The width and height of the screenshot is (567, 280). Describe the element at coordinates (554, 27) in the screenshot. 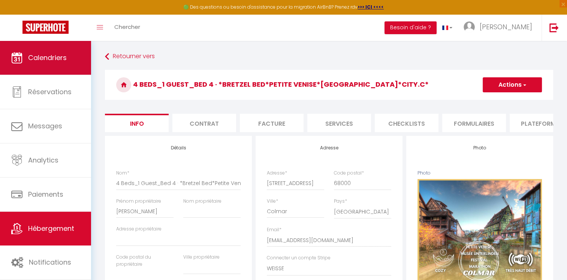

I see `img: logout` at that location.